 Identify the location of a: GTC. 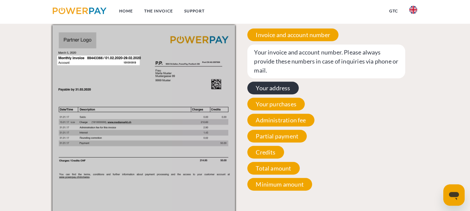
(394, 11).